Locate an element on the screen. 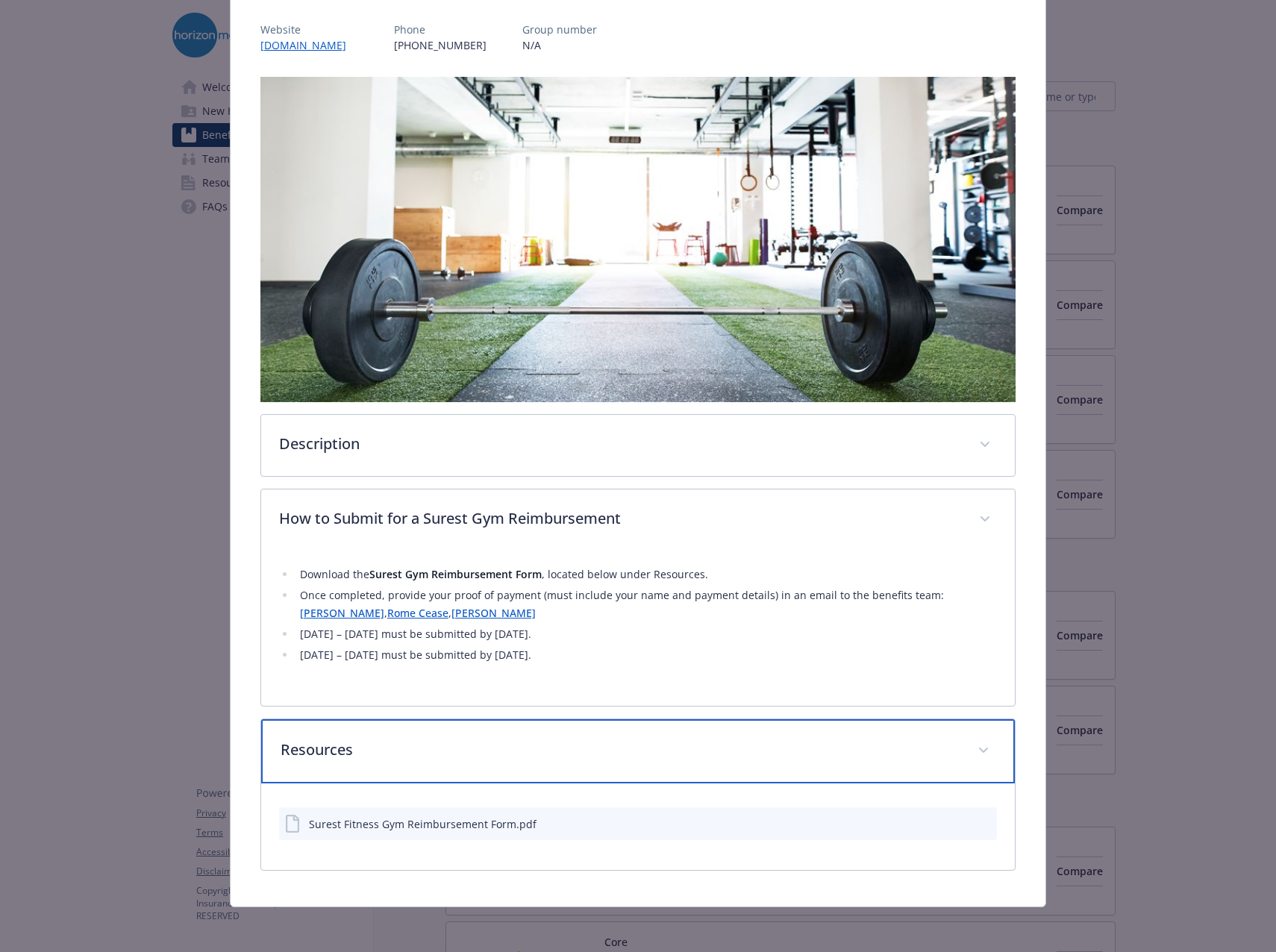 The width and height of the screenshot is (1276, 952). p: Description is located at coordinates (620, 444).